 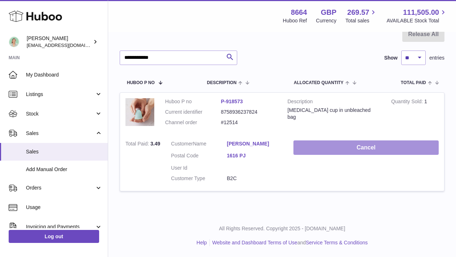 I want to click on dt: Huboo P no, so click(x=193, y=101).